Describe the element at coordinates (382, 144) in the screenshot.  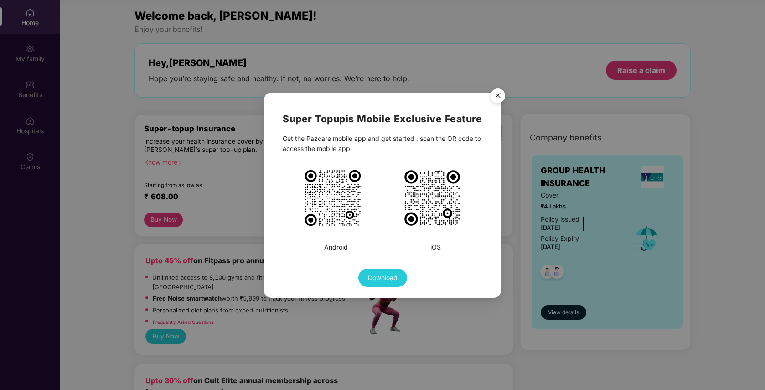
I see `div: Get the Pazcare mobile app and get started , scan the QR code to access the mobile app.` at that location.